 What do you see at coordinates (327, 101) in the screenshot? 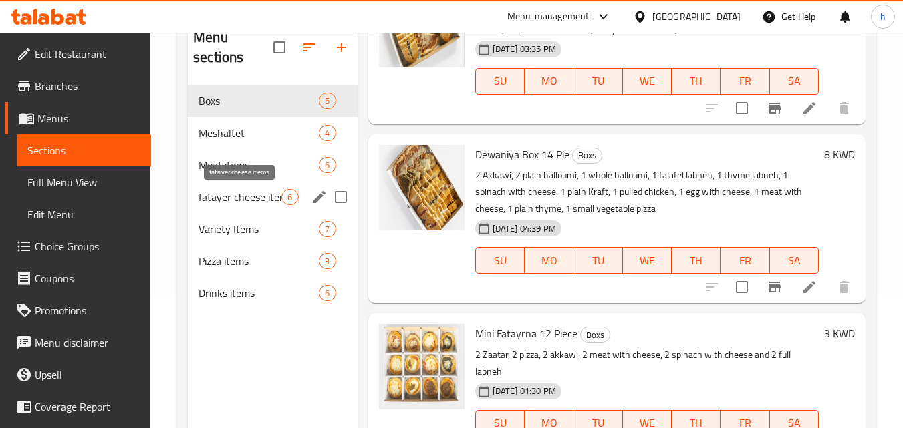
I see `span: 5` at bounding box center [327, 101].